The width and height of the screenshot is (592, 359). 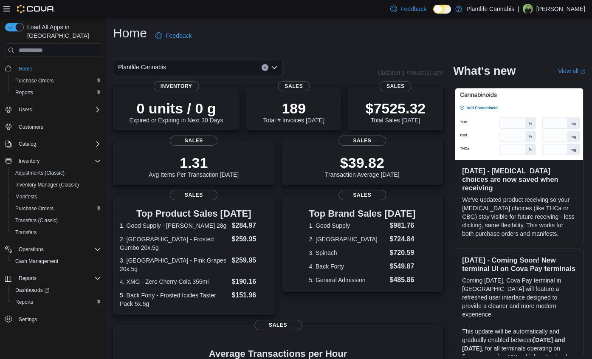 What do you see at coordinates (348, 280) in the screenshot?
I see `dt: 5. General Admission` at bounding box center [348, 280].